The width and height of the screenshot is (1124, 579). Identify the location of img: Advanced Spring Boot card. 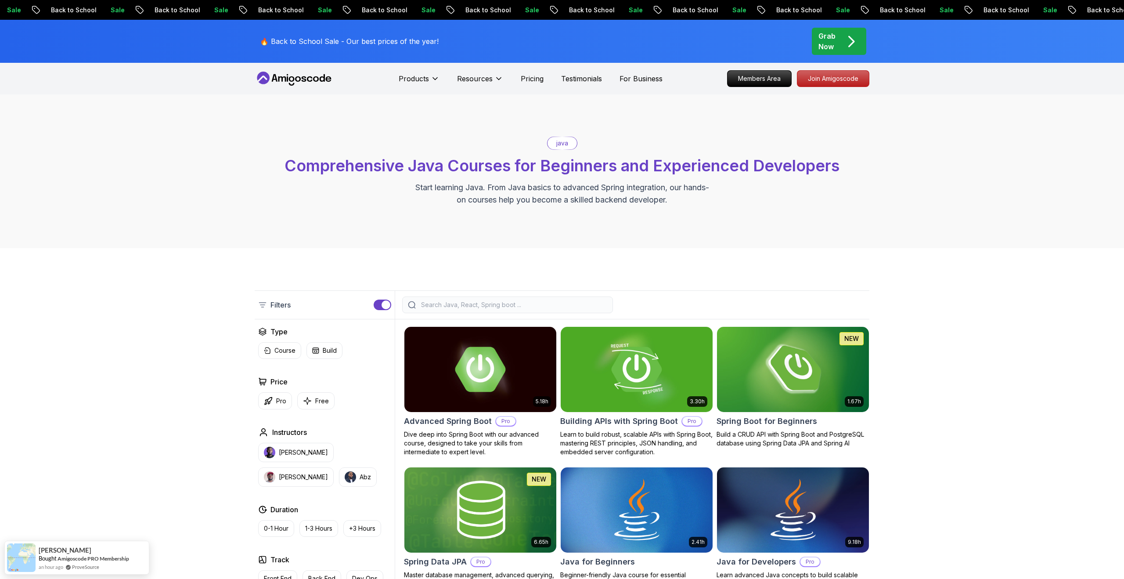
(480, 369).